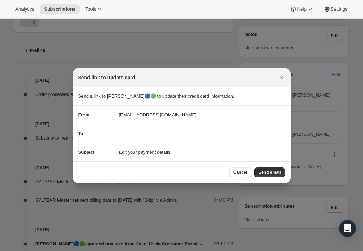  I want to click on span: Subscriptions, so click(60, 9).